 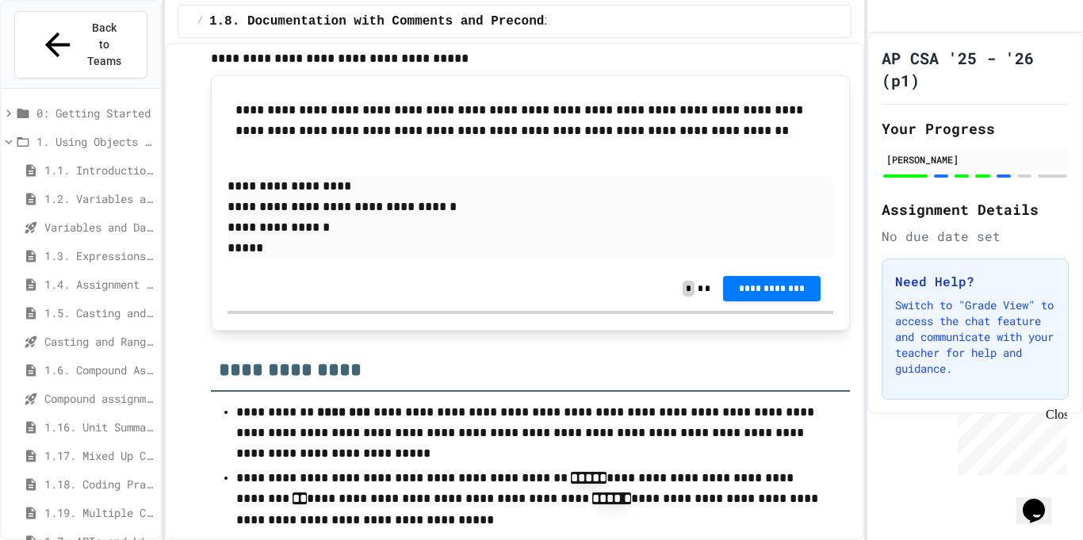 I want to click on span: Back to Teams, so click(x=104, y=44).